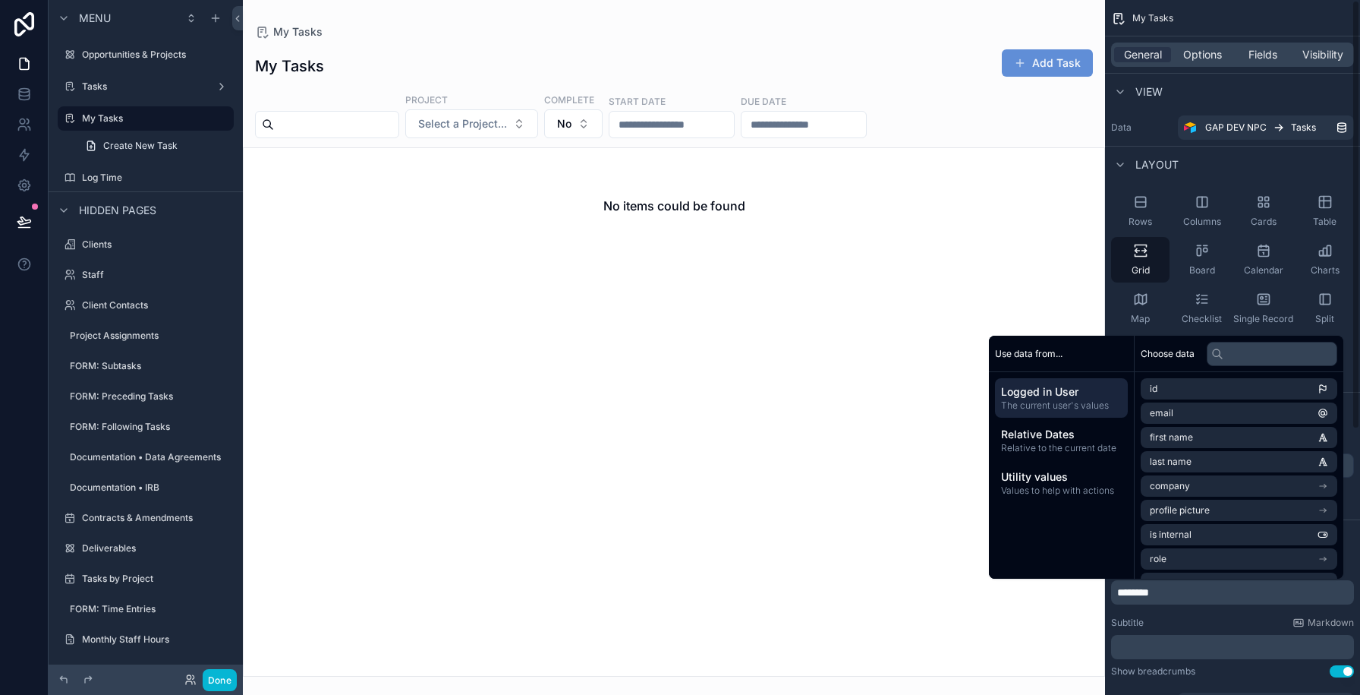 The height and width of the screenshot is (695, 1360). I want to click on span: Cards, so click(1264, 222).